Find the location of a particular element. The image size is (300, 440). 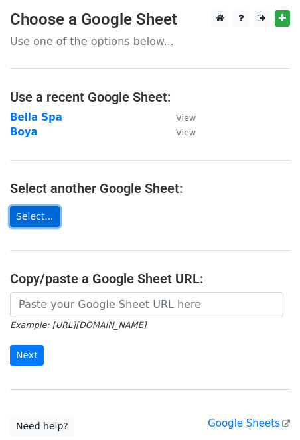

strong: Boya is located at coordinates (24, 132).